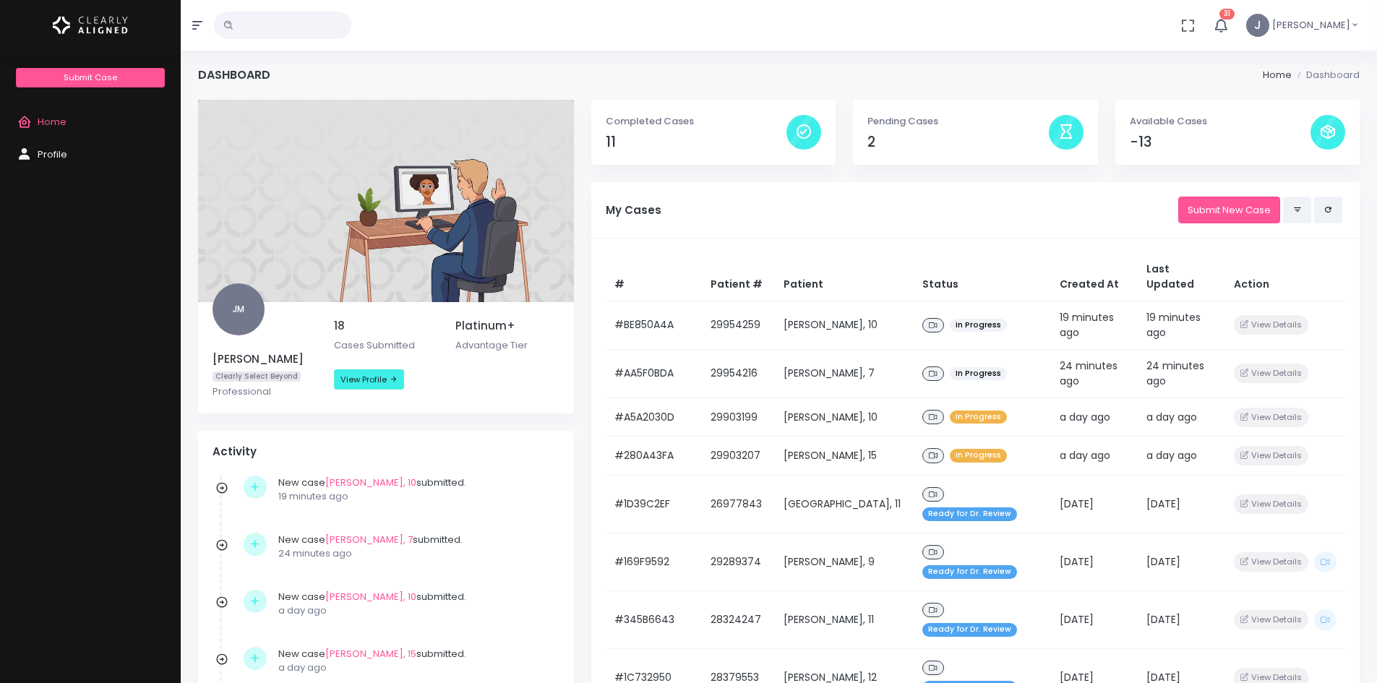 Image resolution: width=1377 pixels, height=683 pixels. I want to click on h4: 11, so click(696, 142).